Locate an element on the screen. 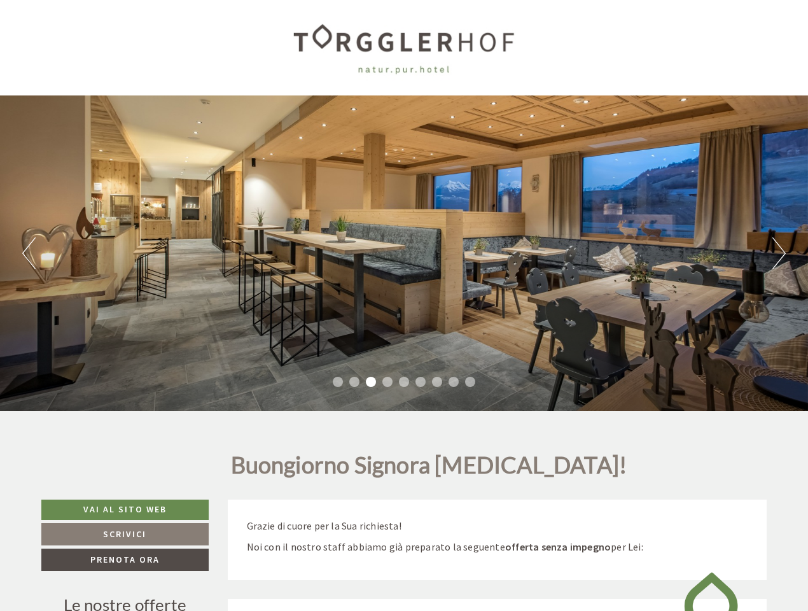  p: Grazie di cuore per la Sua richiesta! is located at coordinates (498, 526).